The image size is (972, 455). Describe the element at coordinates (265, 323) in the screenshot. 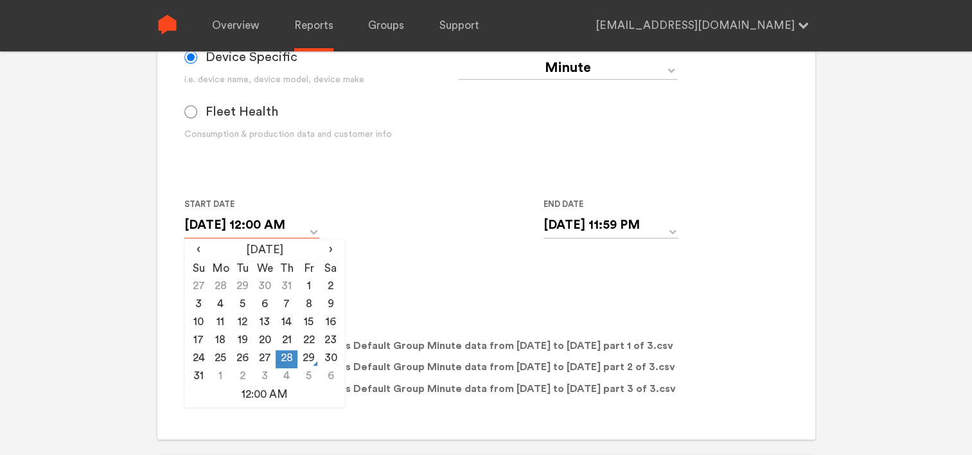

I see `td: 13` at that location.